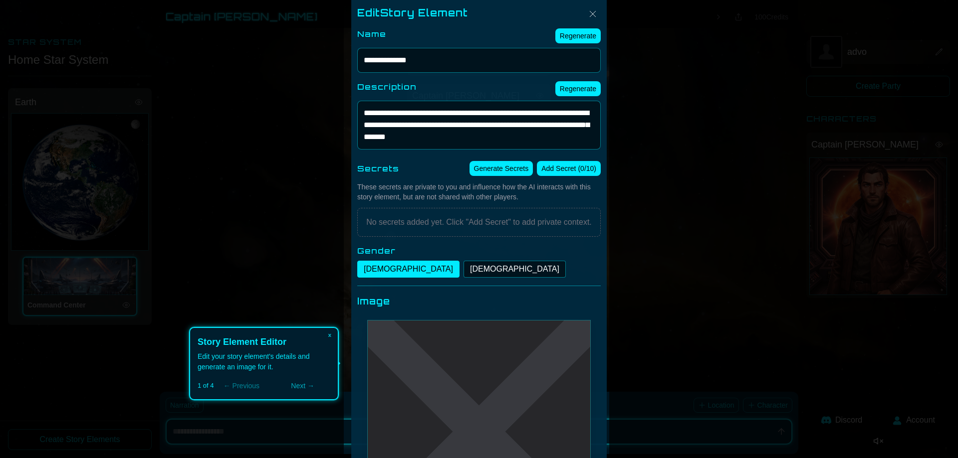 Image resolution: width=958 pixels, height=458 pixels. What do you see at coordinates (205, 386) in the screenshot?
I see `span: 1 of 4` at bounding box center [205, 386].